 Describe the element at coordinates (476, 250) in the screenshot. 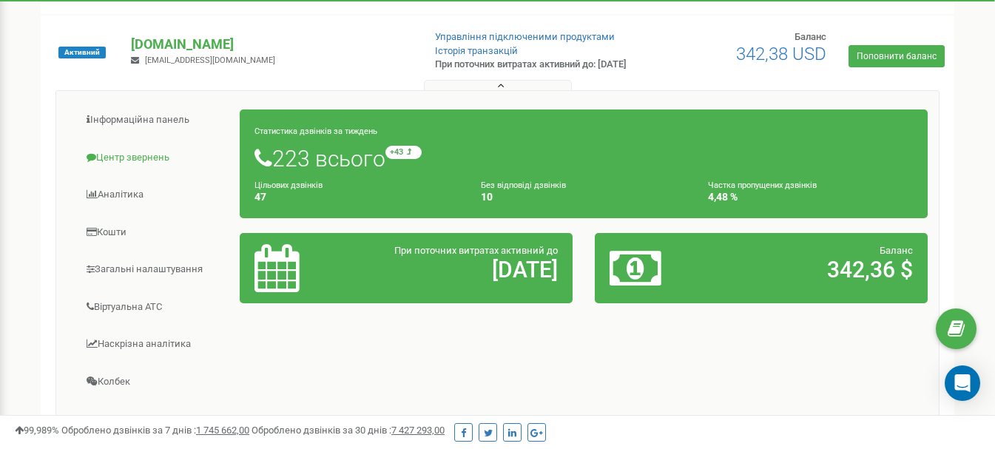

I see `span: При поточних витратах активний до` at that location.